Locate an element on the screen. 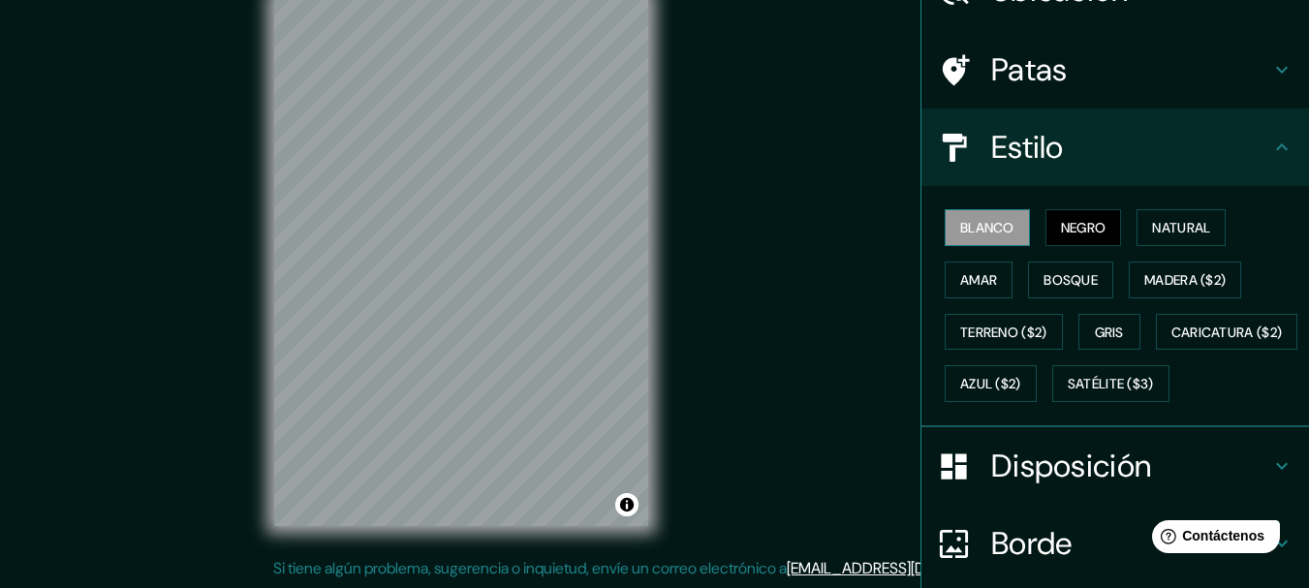 This screenshot has width=1309, height=588. font: Amar is located at coordinates (979, 280).